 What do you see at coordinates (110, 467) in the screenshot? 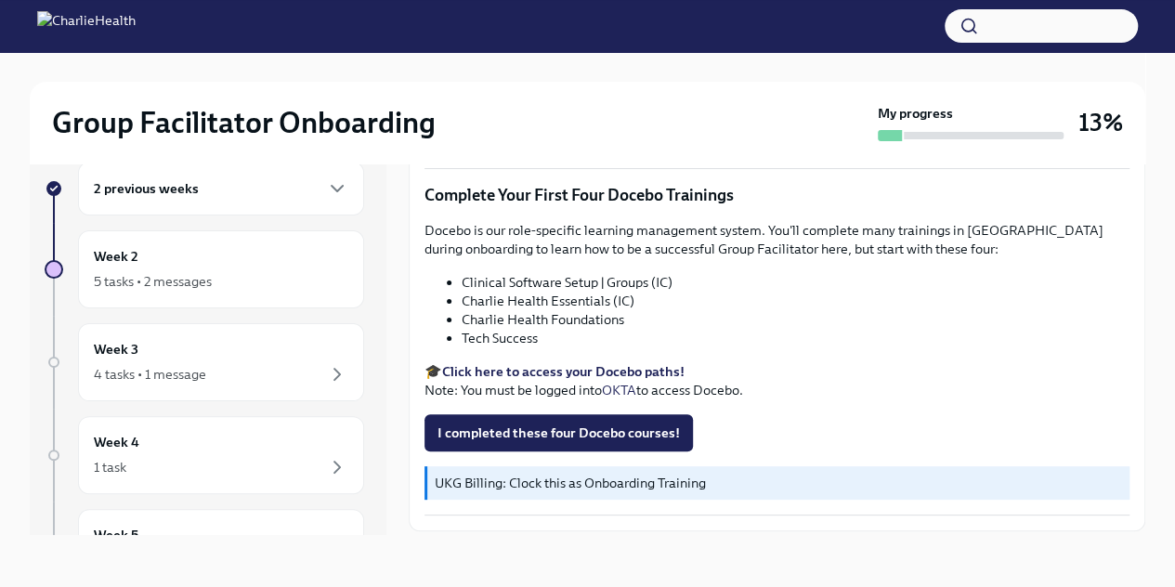
I see `div: 1 task` at bounding box center [110, 467].